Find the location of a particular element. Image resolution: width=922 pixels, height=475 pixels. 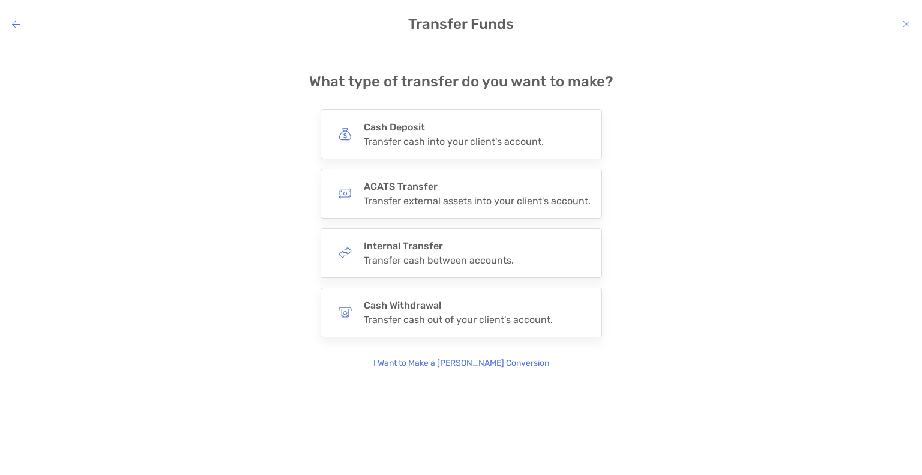

h4: What type of transfer do you want to make? is located at coordinates (461, 82).